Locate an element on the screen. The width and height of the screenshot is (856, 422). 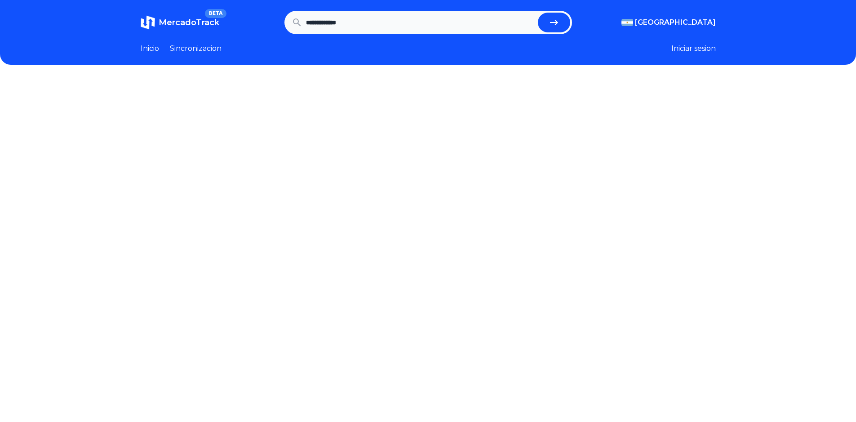
span: BETA is located at coordinates (215, 13).